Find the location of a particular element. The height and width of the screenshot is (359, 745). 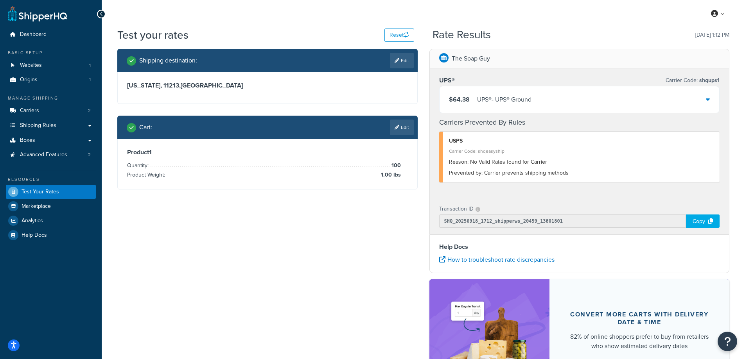

p: The Soap Guy is located at coordinates (471, 59).